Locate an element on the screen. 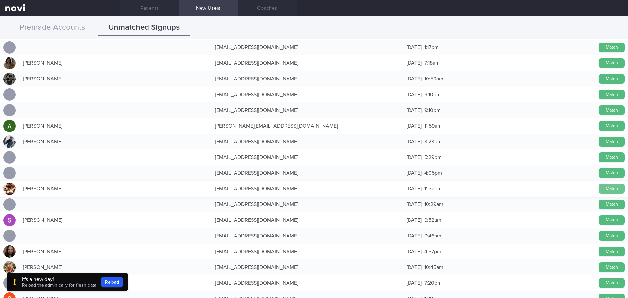 The image size is (628, 298). span: 7:20pm is located at coordinates (433, 283).